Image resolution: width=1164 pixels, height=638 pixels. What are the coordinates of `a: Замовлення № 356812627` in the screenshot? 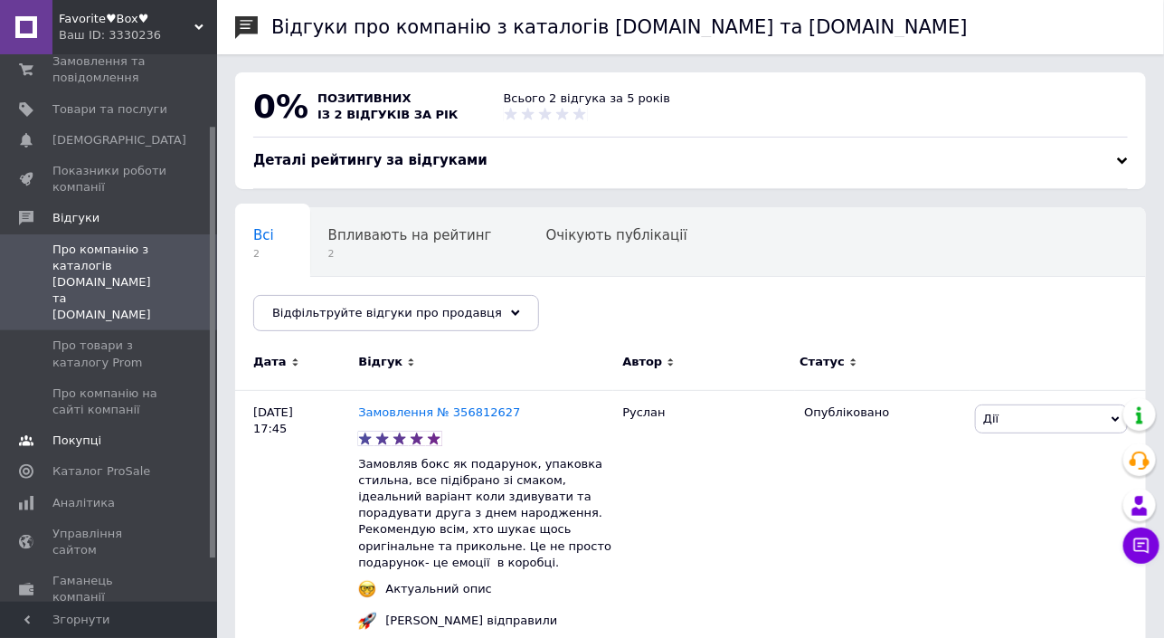 It's located at (439, 411).